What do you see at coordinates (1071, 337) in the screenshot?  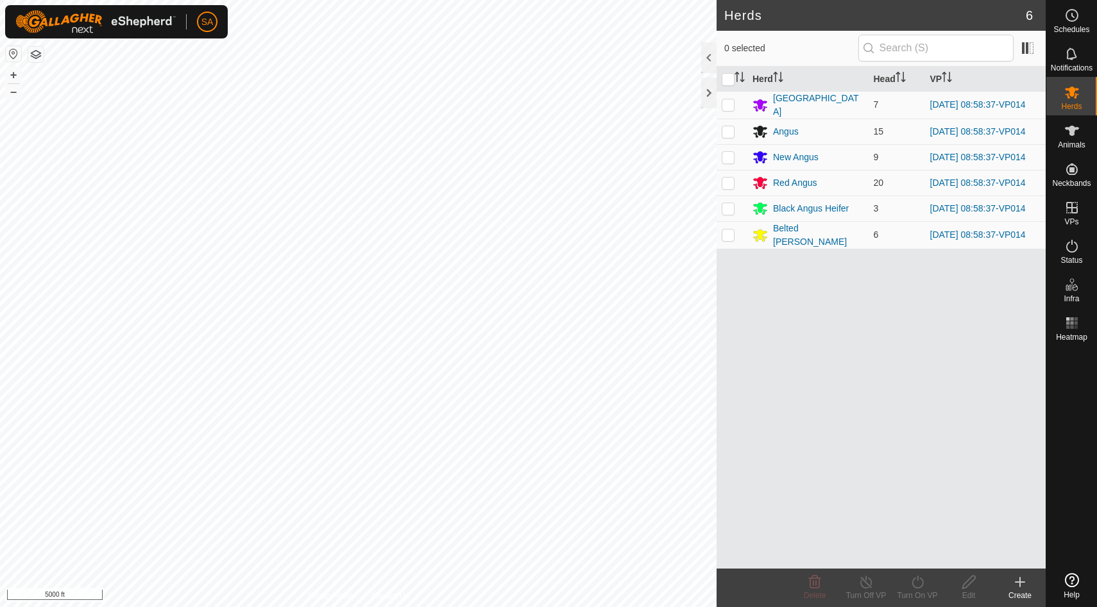 I see `span: Heatmap` at bounding box center [1071, 337].